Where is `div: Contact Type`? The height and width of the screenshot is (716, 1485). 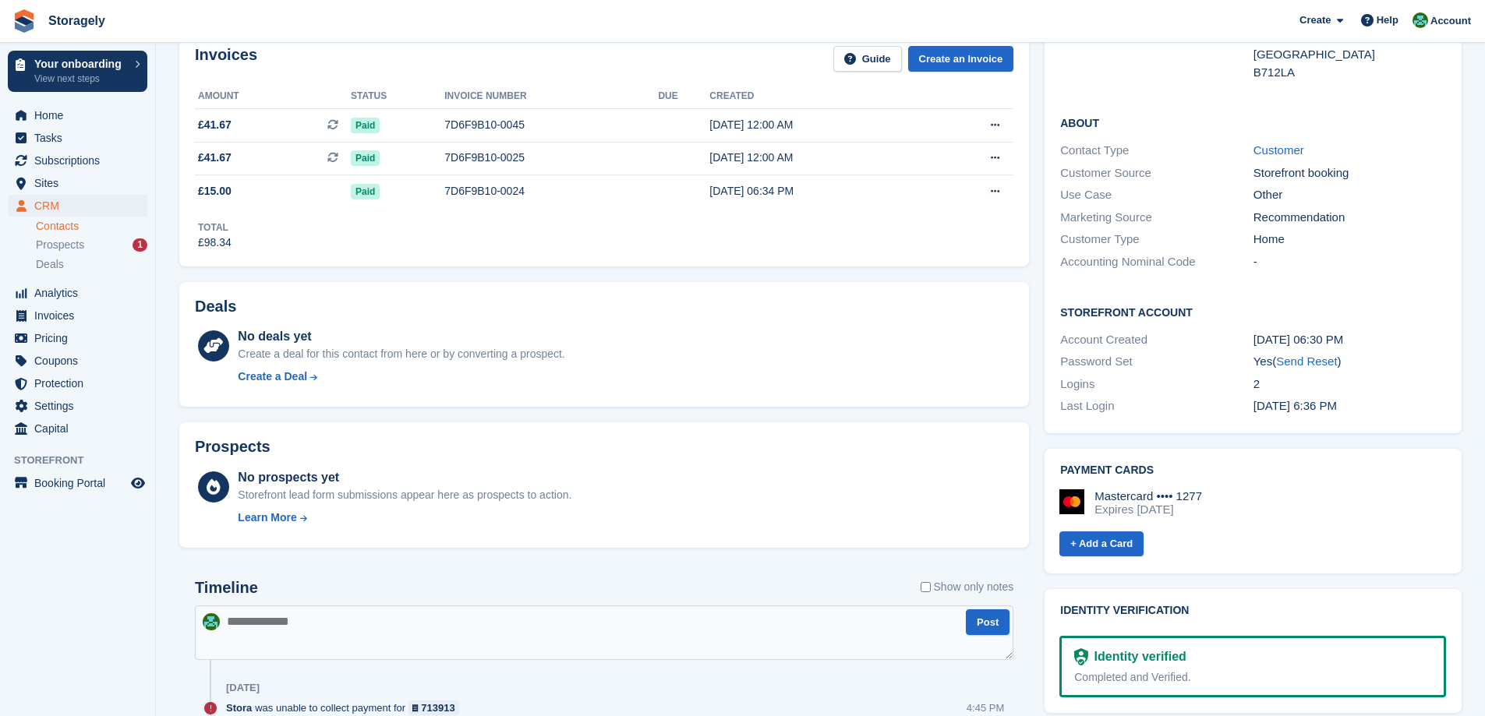
div: Contact Type is located at coordinates (1156, 150).